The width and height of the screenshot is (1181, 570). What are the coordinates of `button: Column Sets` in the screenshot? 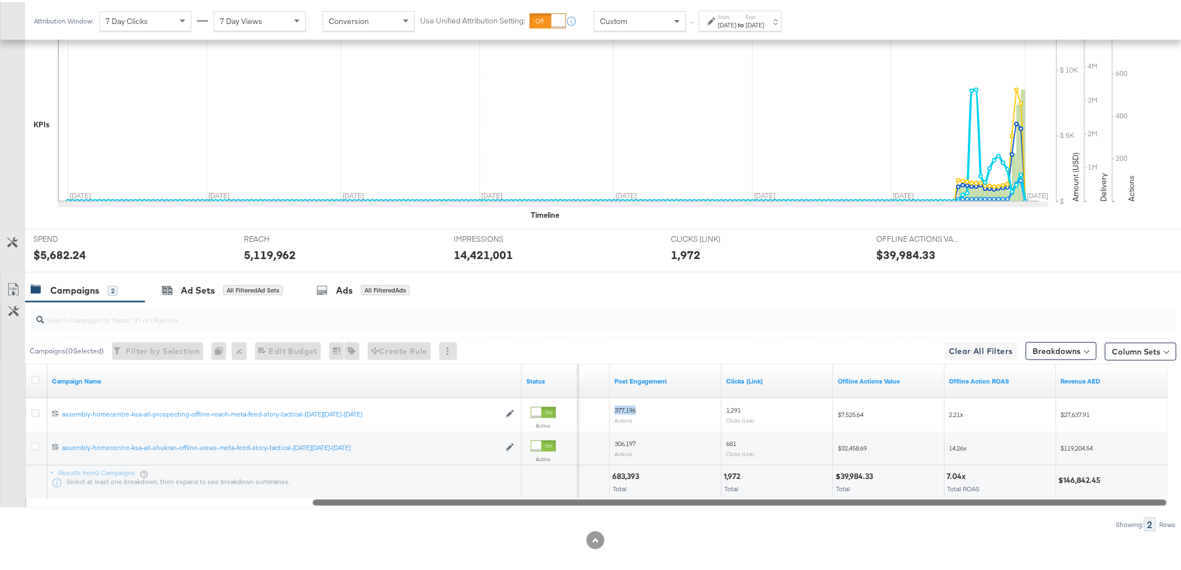 It's located at (1140, 349).